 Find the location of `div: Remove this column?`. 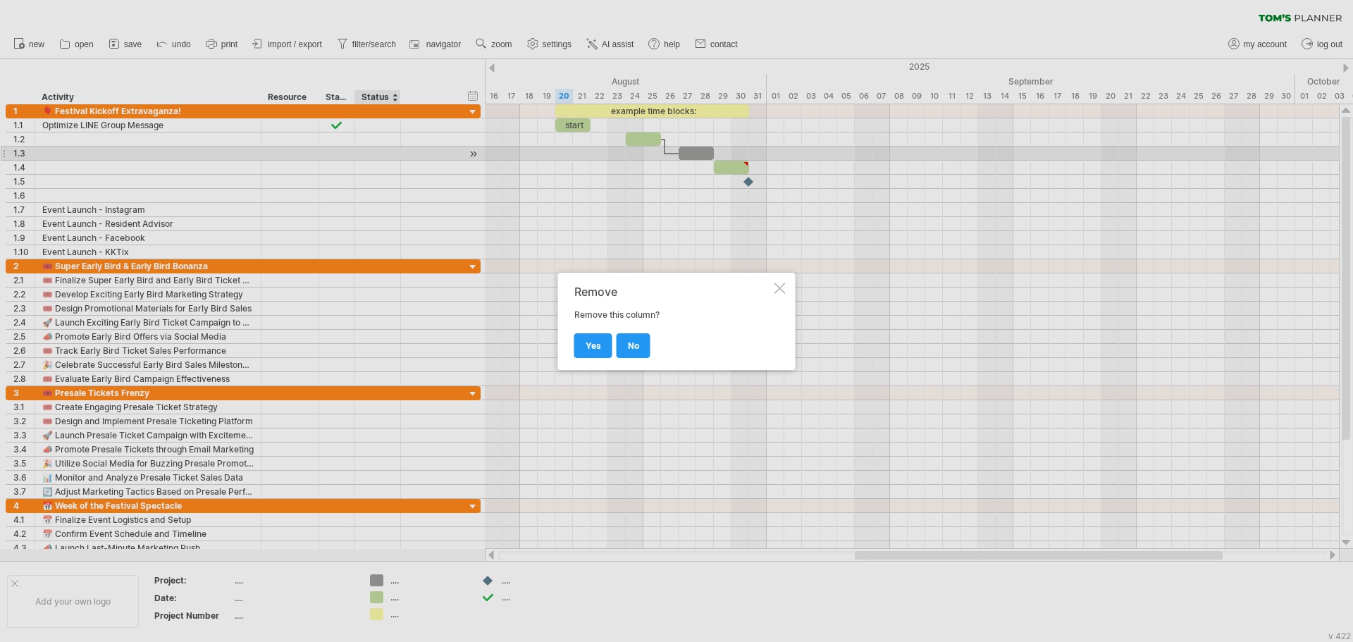

div: Remove this column? is located at coordinates (673, 321).